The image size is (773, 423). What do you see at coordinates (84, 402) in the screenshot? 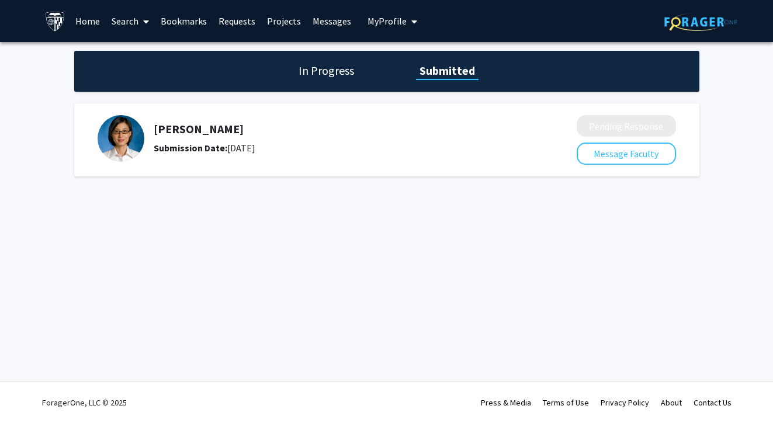
I see `div: ForagerOne, LLC © 2025` at bounding box center [84, 402].